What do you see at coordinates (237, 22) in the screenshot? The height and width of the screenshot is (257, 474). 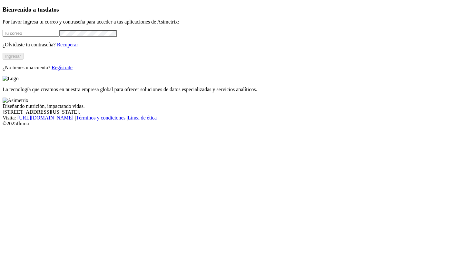 I see `p: Por favor ingresa tu correo y contraseña para acceder a tus aplicaciones de Asimetrix:` at bounding box center [237, 22].